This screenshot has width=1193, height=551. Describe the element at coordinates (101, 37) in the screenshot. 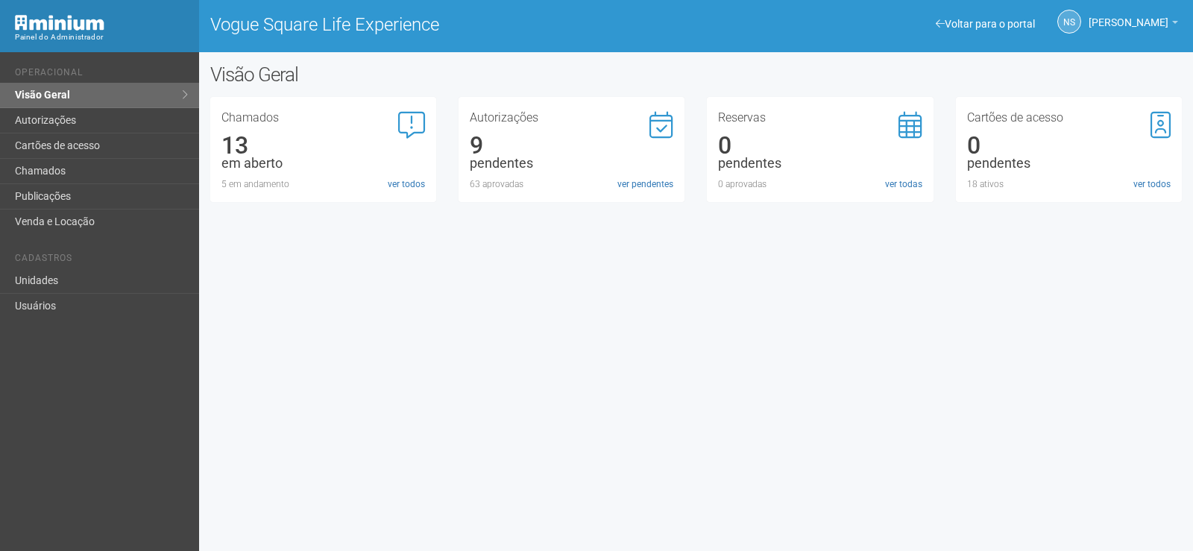

I see `div: Painel do Administrador` at that location.